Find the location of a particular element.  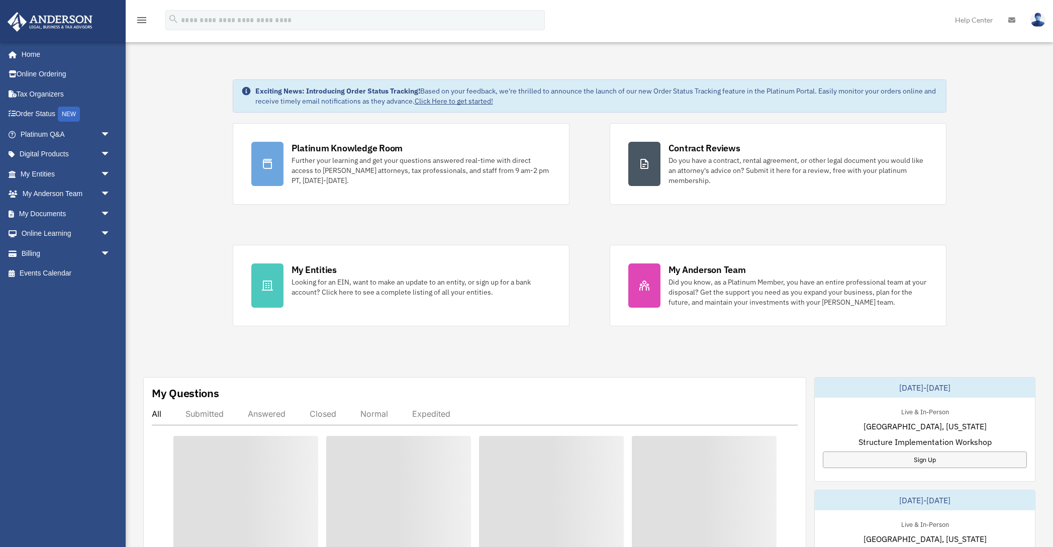

a: Home is located at coordinates (64, 54).